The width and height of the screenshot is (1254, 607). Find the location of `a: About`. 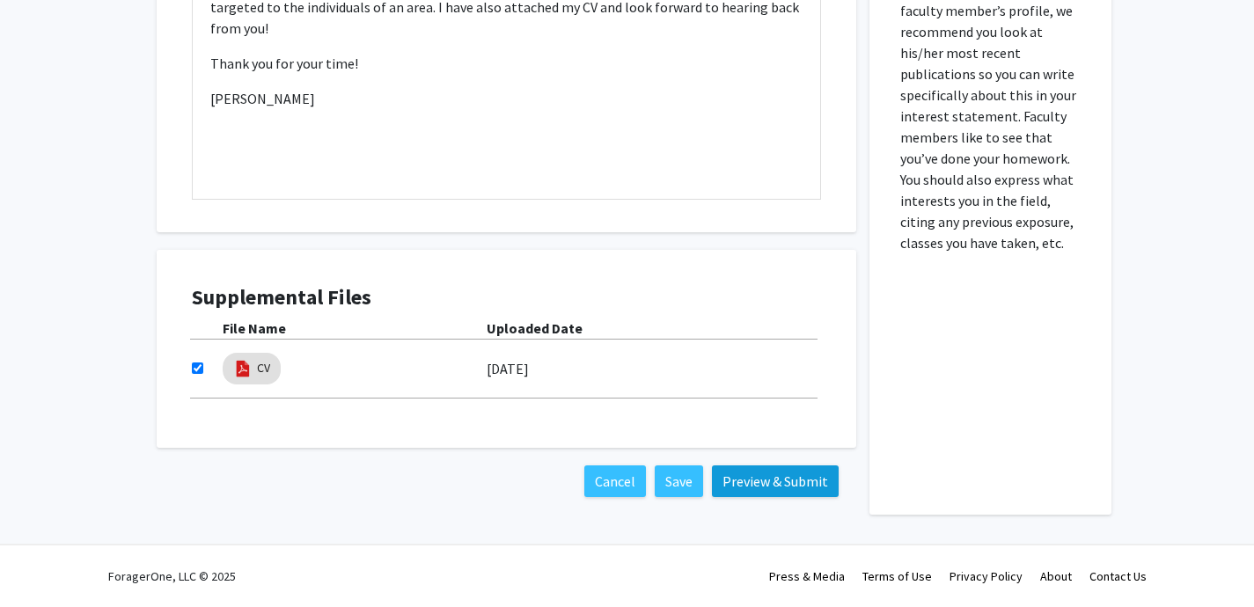

a: About is located at coordinates (1056, 576).